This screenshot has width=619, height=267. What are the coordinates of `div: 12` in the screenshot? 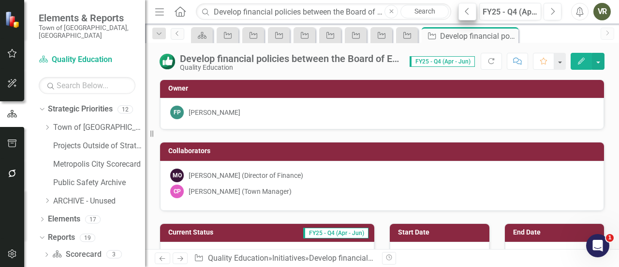 It's located at (125, 109).